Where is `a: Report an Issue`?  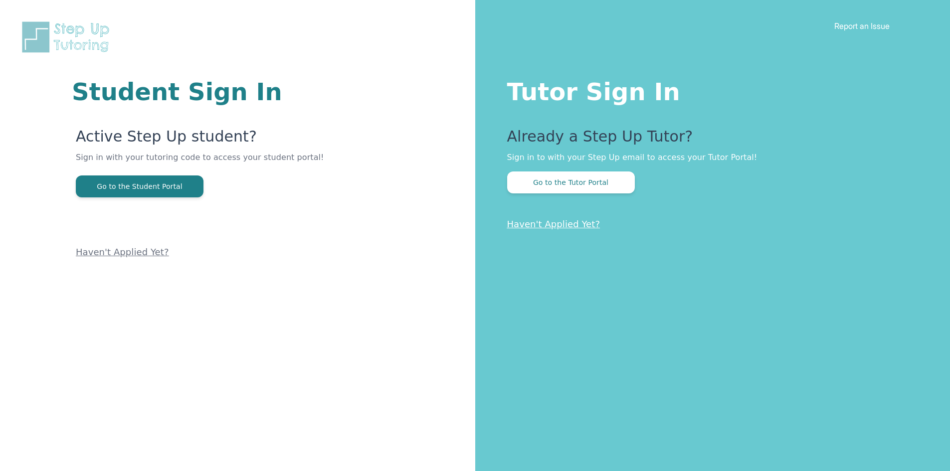 a: Report an Issue is located at coordinates (862, 26).